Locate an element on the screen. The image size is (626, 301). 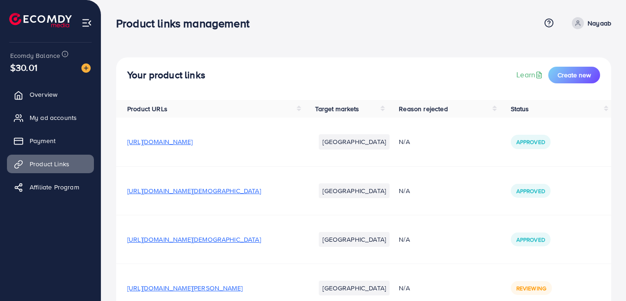
span: Reason rejected is located at coordinates (423, 109).